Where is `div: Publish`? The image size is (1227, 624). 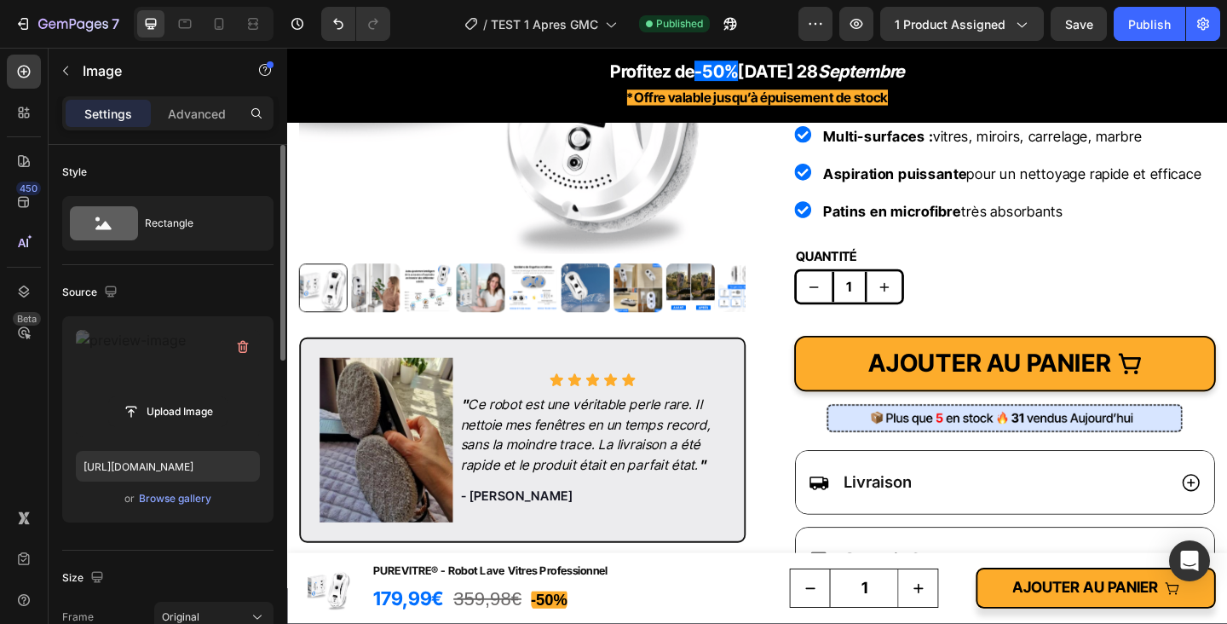 div: Publish is located at coordinates (1149, 24).